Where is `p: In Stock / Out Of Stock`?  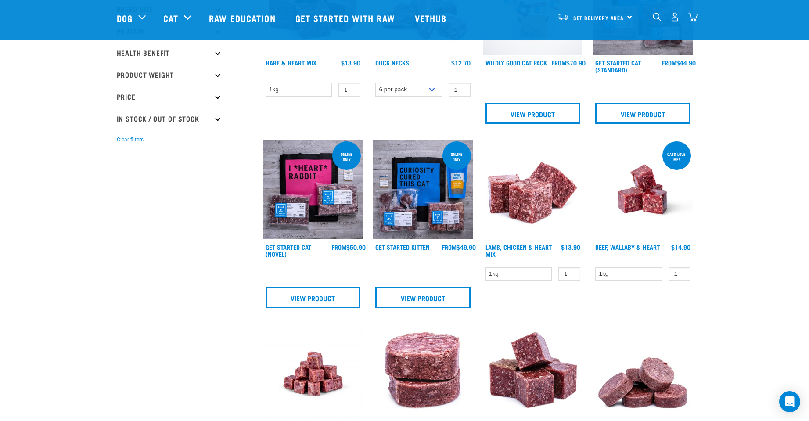 p: In Stock / Out Of Stock is located at coordinates (169, 119).